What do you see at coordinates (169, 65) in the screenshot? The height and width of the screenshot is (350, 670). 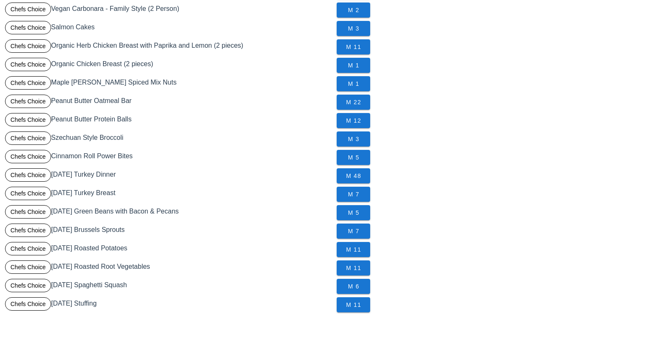 I see `div: Organic Chicken Breast (2 pieces)` at bounding box center [169, 65].